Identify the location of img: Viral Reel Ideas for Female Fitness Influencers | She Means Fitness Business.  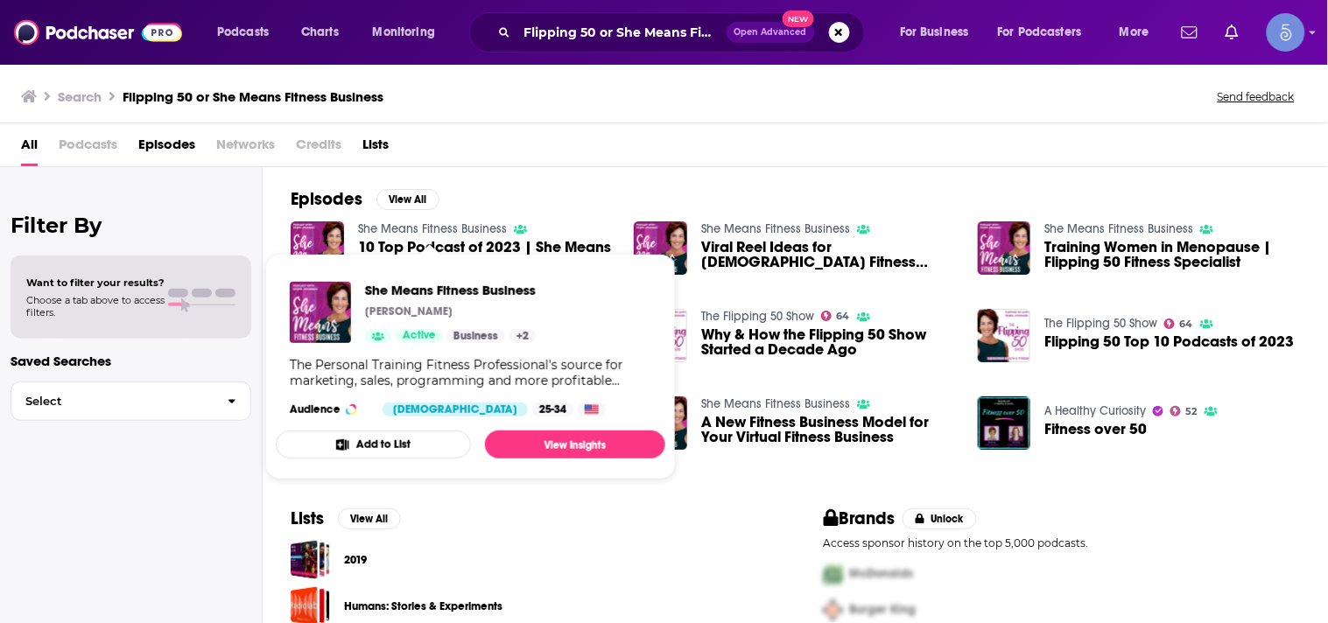
(660, 248).